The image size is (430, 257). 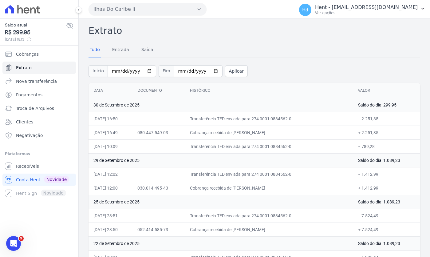 What do you see at coordinates (39, 108) in the screenshot?
I see `a: Troca de Arquivos` at bounding box center [39, 108].